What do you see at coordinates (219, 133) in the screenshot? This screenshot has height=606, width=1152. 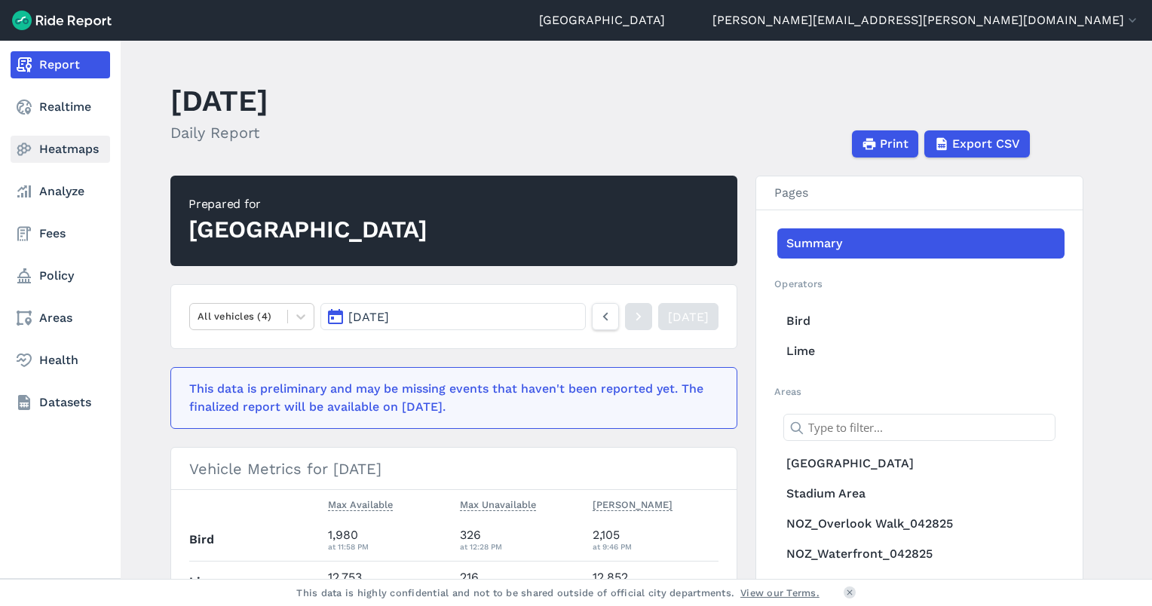 I see `h2: Daily Report` at bounding box center [219, 133].